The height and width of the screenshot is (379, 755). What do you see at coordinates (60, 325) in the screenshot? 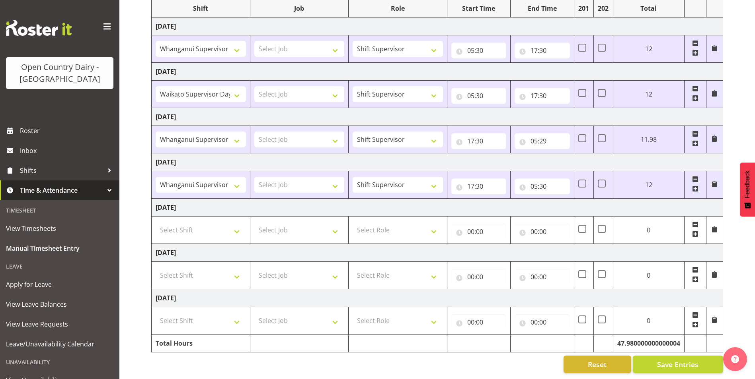
I see `span: View Leave Requests` at bounding box center [60, 325].